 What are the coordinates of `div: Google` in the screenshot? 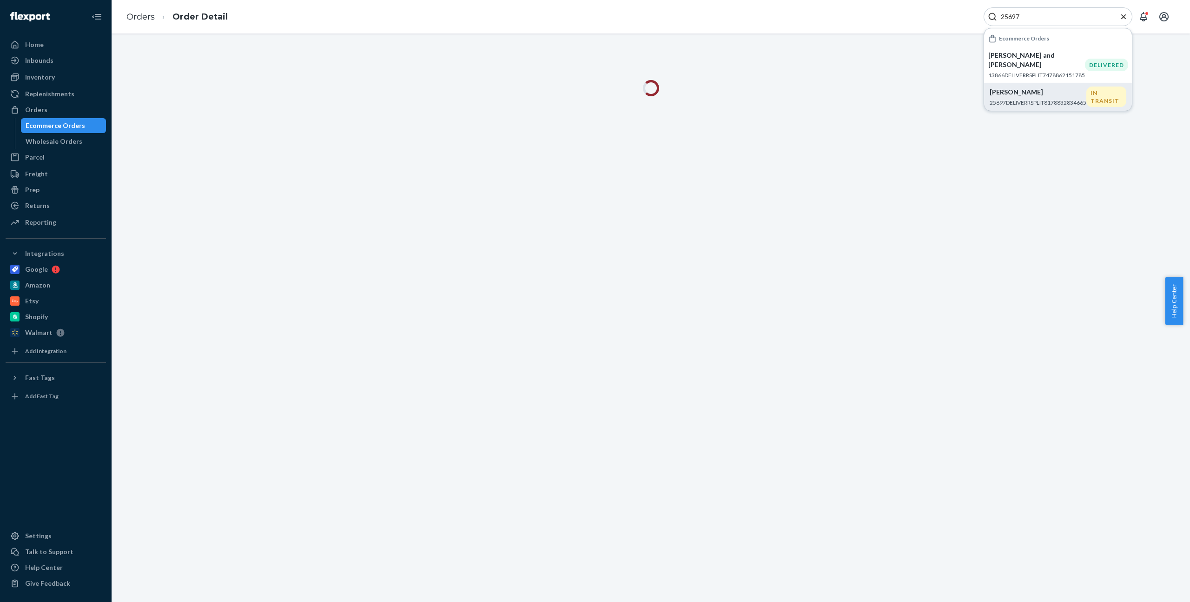 It's located at (36, 269).